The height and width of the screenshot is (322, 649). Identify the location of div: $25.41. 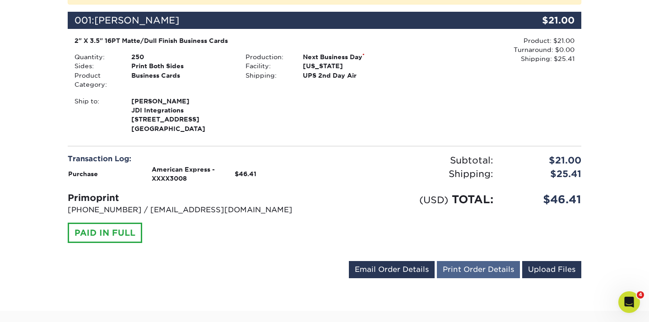
(544, 174).